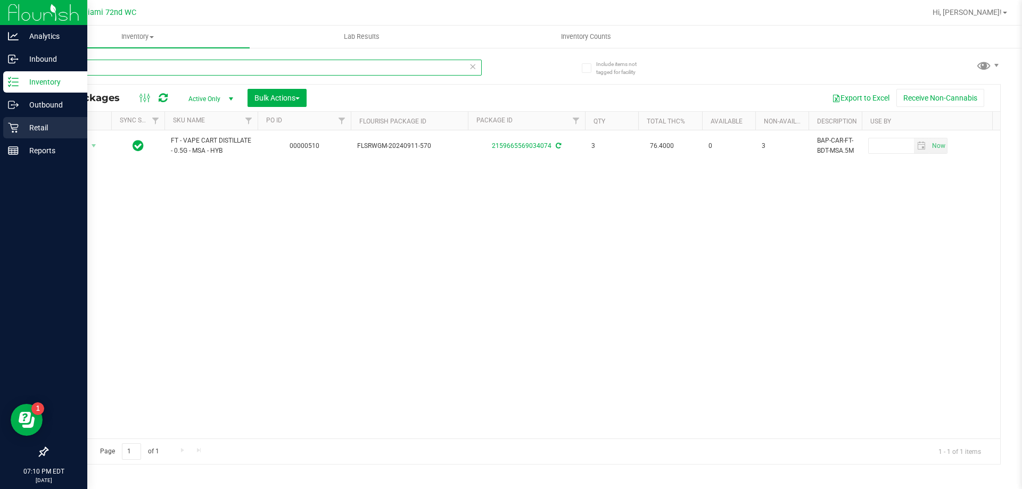 Image resolution: width=1022 pixels, height=489 pixels. What do you see at coordinates (361, 37) in the screenshot?
I see `a: Lab Results` at bounding box center [361, 37].